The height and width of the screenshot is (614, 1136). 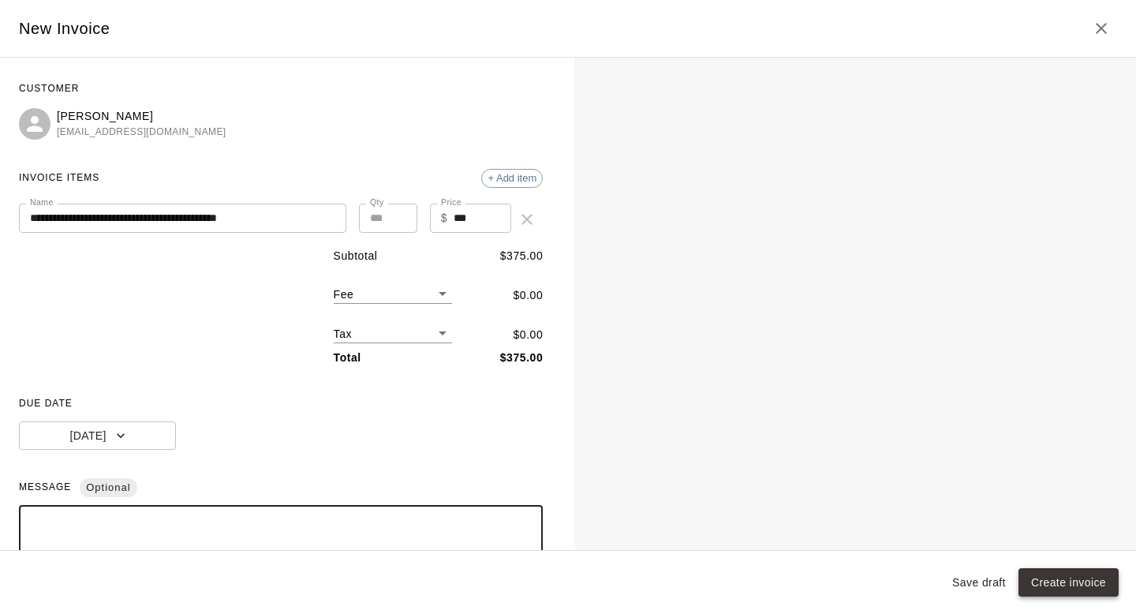 I want to click on span: + Add item, so click(x=512, y=178).